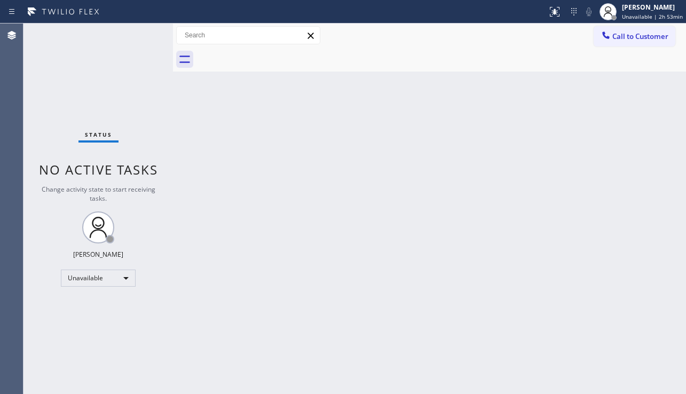  What do you see at coordinates (98, 169) in the screenshot?
I see `span: No active tasks` at bounding box center [98, 169].